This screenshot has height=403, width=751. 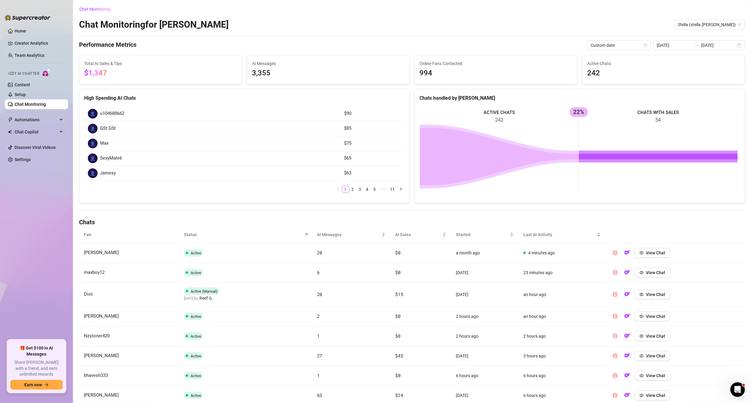 What do you see at coordinates (485, 235) in the screenshot?
I see `th: Started` at bounding box center [485, 235].